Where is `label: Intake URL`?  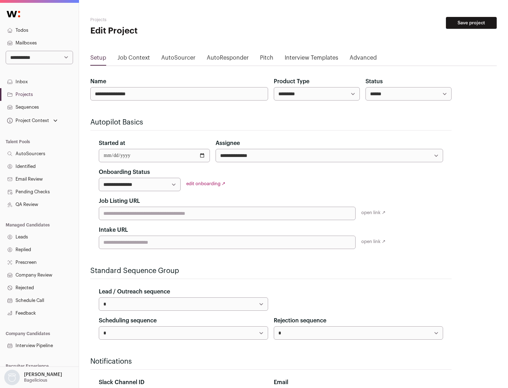 label: Intake URL is located at coordinates (113, 230).